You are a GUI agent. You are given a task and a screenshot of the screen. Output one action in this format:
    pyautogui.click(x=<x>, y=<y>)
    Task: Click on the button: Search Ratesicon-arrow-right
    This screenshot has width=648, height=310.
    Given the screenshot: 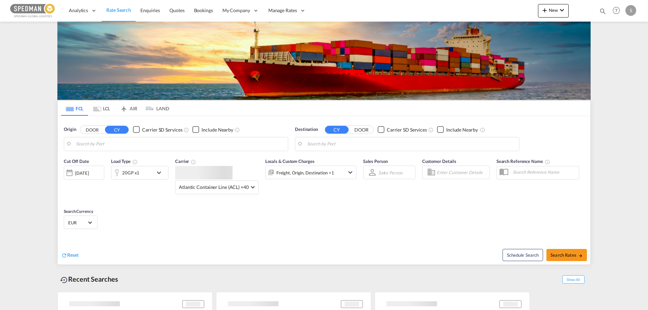 What is the action you would take?
    pyautogui.click(x=566, y=255)
    